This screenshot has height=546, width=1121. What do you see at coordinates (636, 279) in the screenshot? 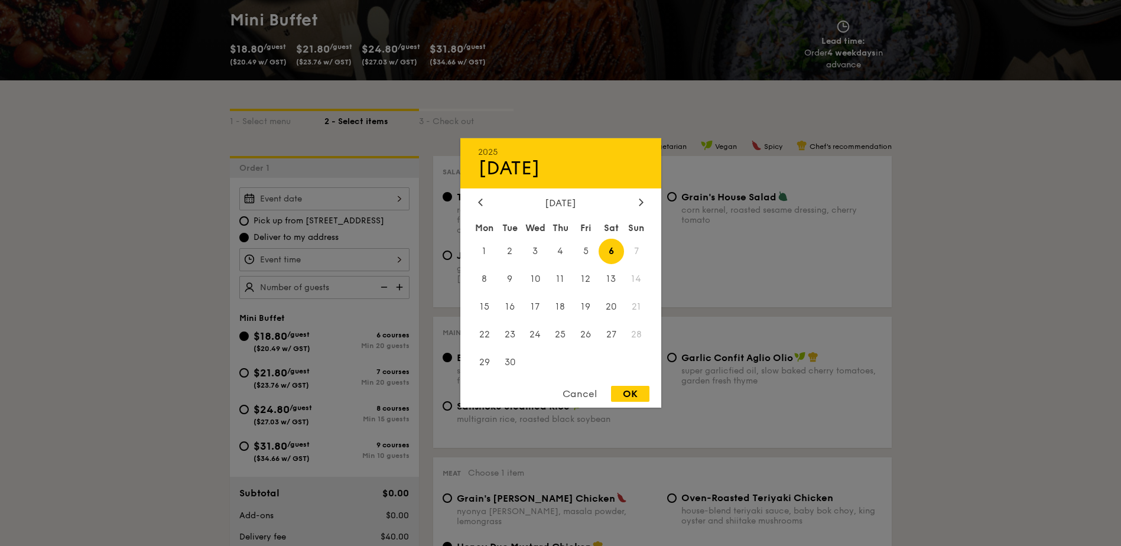
I see `span: 14` at bounding box center [636, 279].